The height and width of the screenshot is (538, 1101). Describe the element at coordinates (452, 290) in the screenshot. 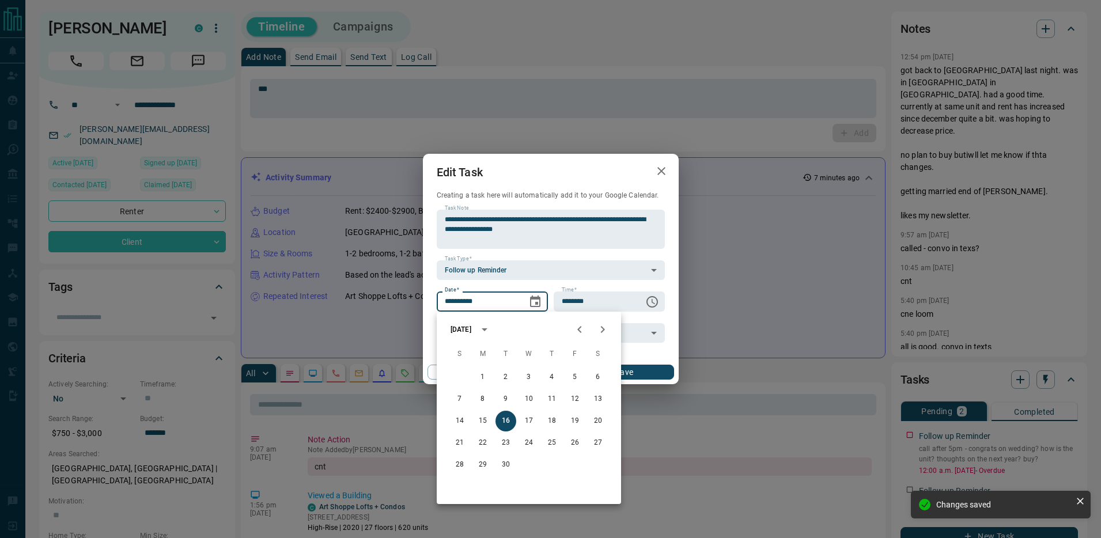

I see `label: Date` at that location.